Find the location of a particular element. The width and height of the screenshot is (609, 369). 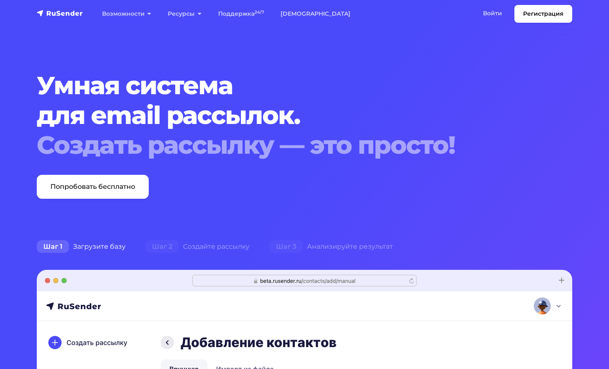

sup: 24/7 is located at coordinates (259, 12).